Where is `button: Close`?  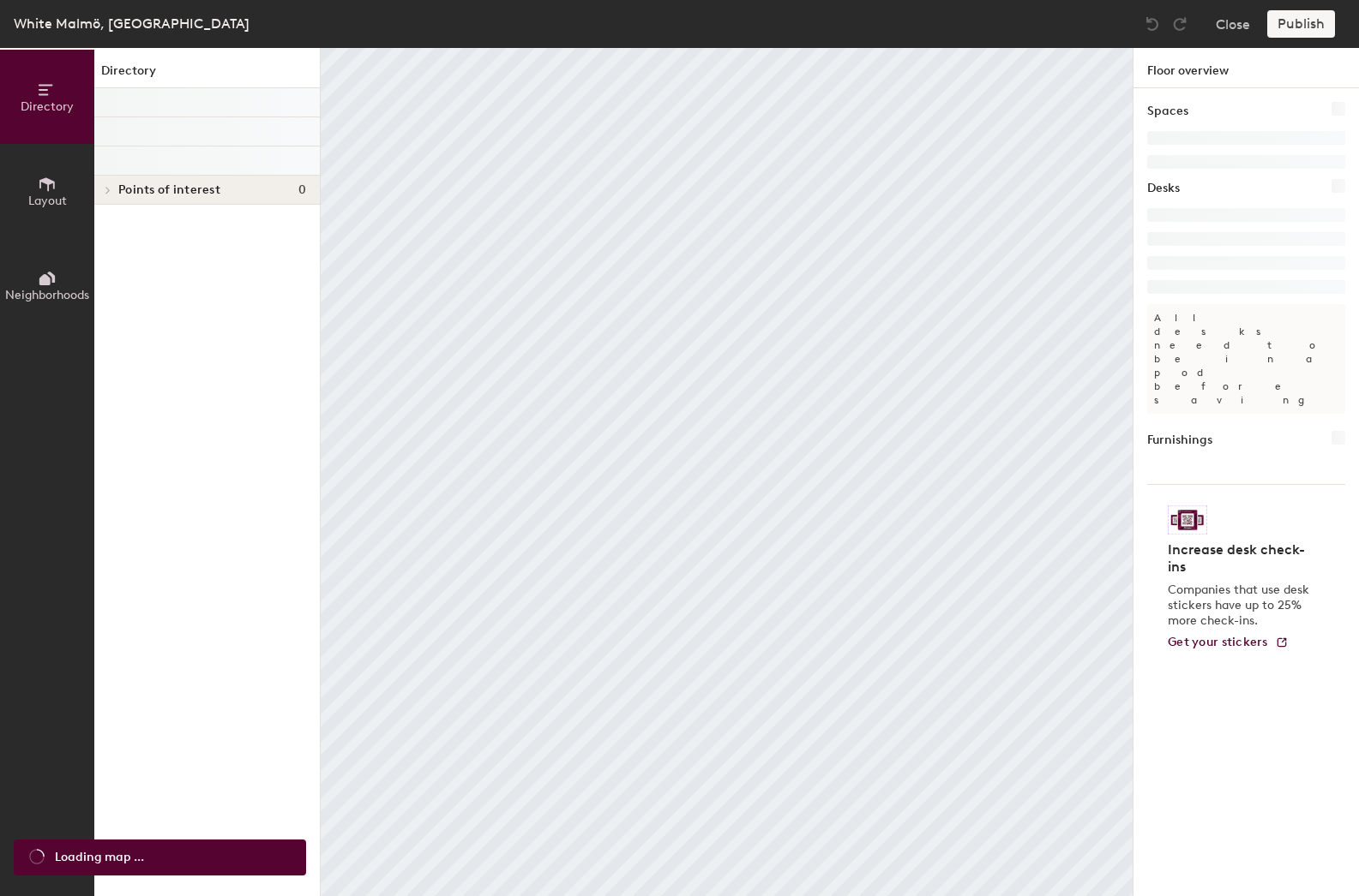
button: Close is located at coordinates (1233, 24).